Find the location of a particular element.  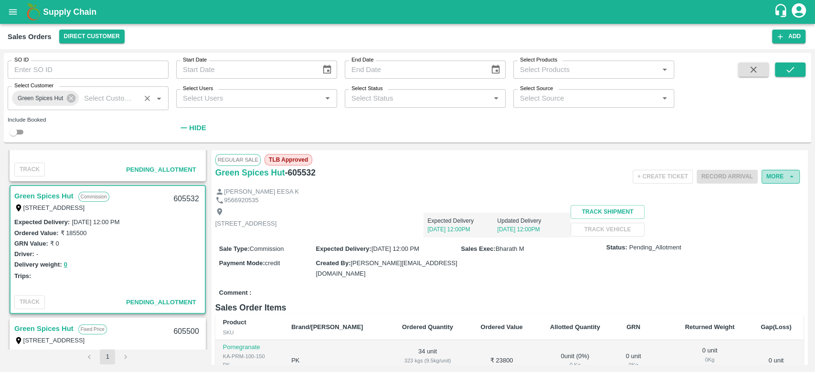

label: Created By : is located at coordinates (333, 263).